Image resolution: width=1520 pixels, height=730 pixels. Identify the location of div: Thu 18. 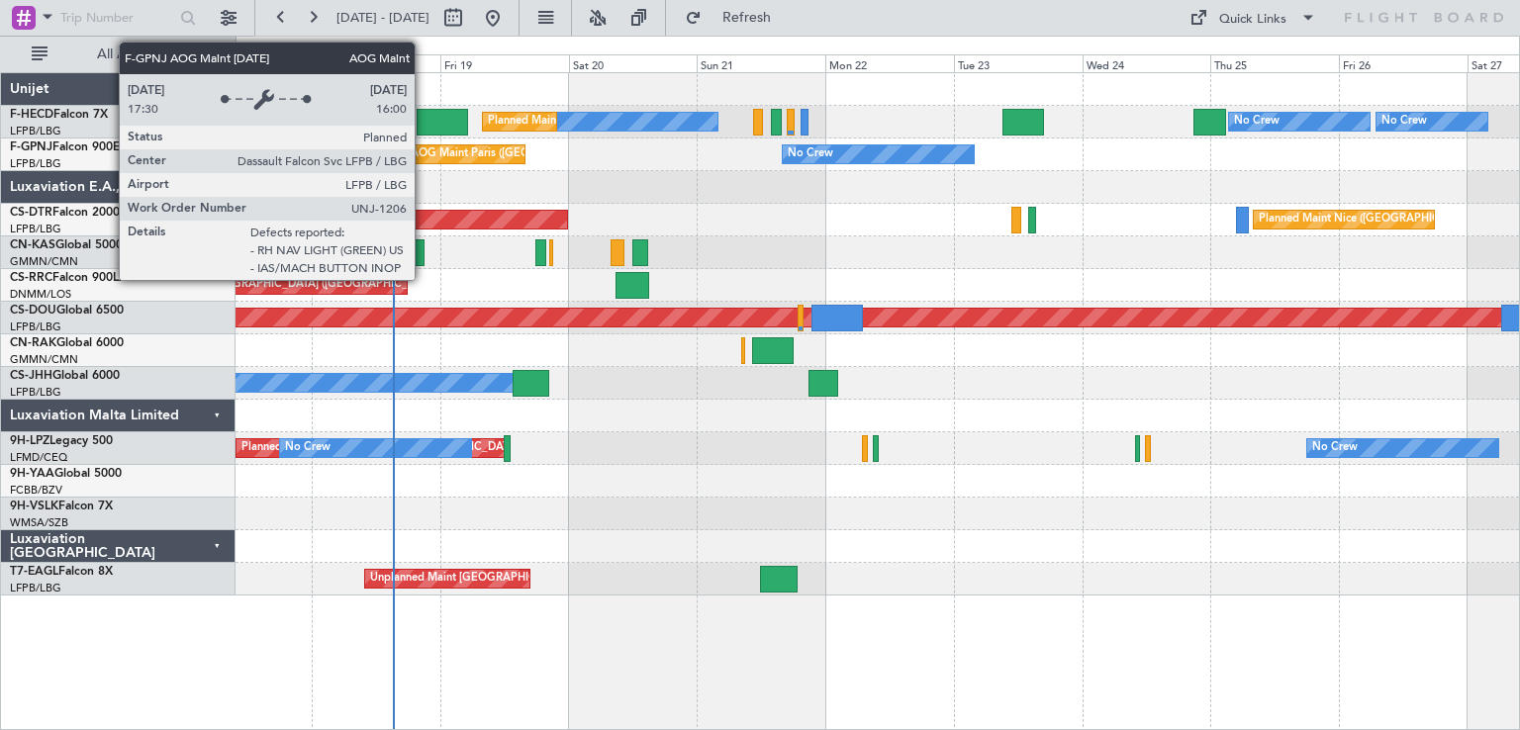
(376, 63).